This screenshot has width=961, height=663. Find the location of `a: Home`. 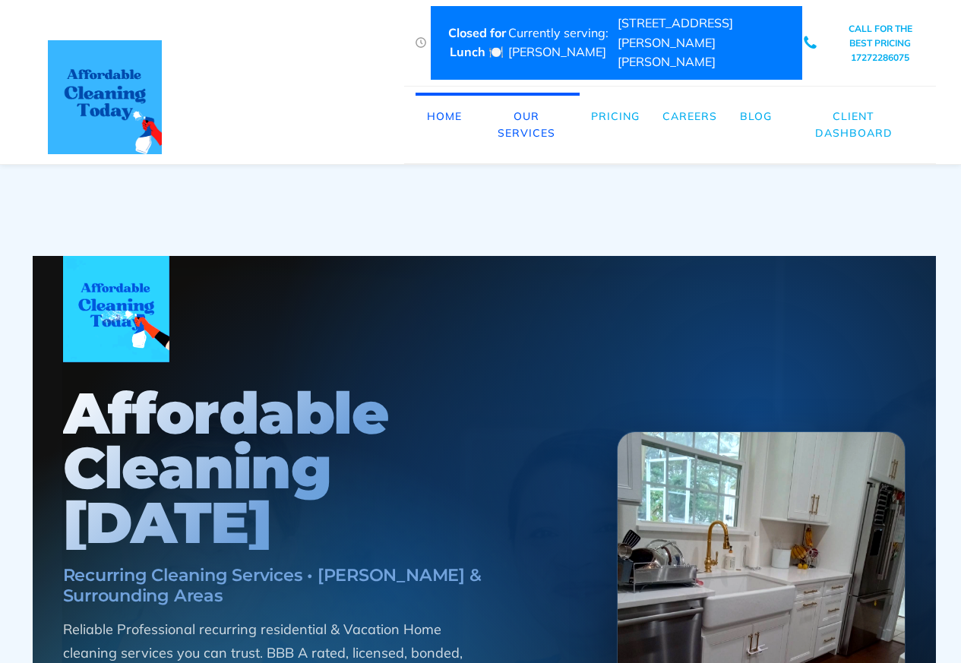

a: Home is located at coordinates (444, 116).